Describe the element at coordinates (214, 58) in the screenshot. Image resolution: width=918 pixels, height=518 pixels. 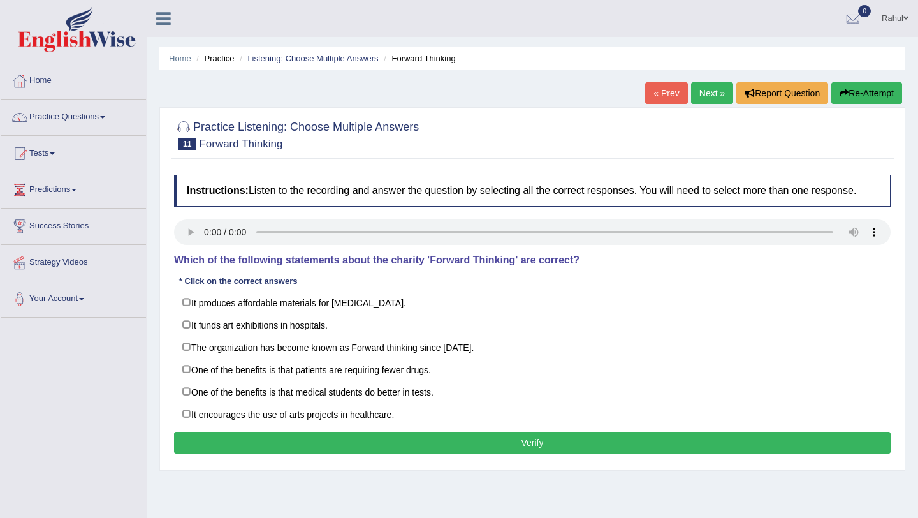
I see `li: Practice` at that location.